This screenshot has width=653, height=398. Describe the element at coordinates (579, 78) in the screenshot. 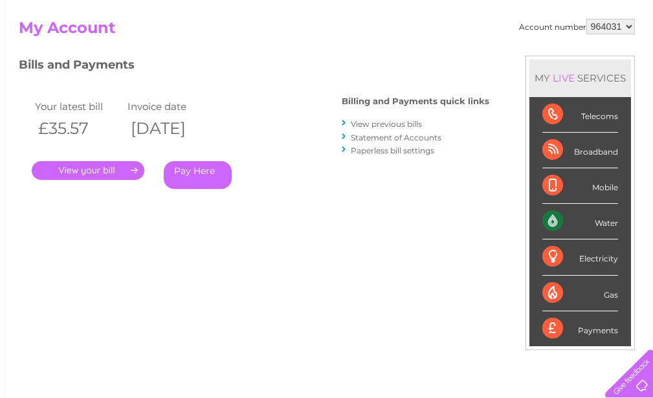

I see `div: MY SERVICES` at that location.